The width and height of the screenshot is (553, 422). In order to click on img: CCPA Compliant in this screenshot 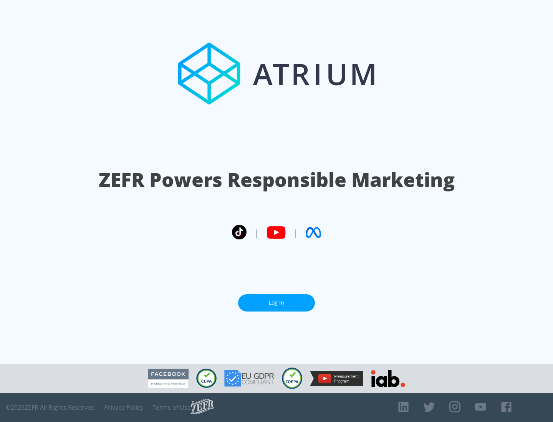, I will do `click(206, 379)`.